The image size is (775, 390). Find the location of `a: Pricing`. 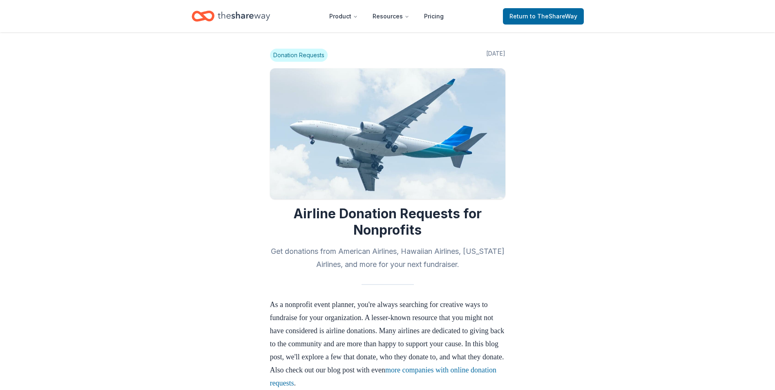

a: Pricing is located at coordinates (434, 16).